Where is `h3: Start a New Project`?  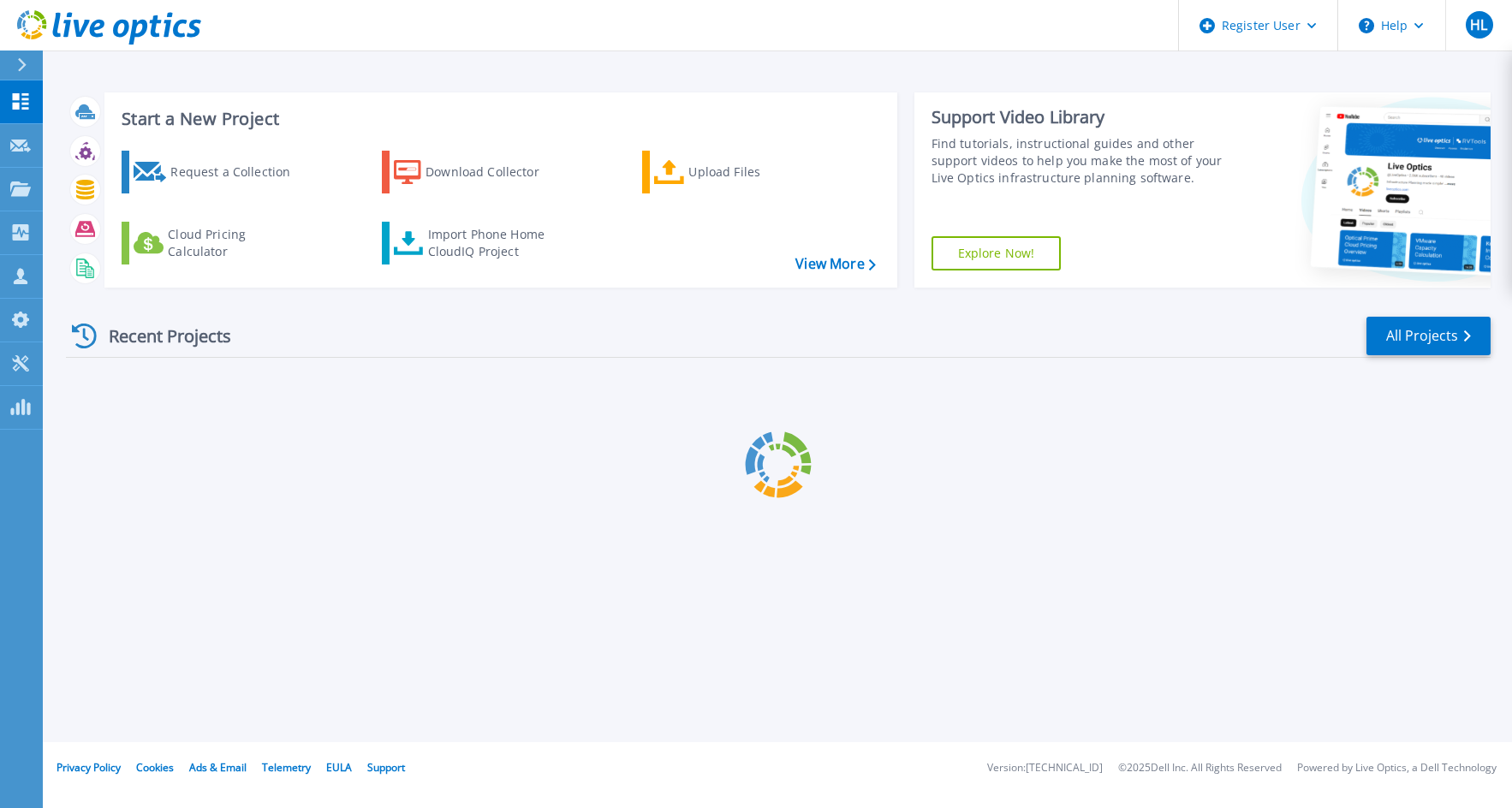
h3: Start a New Project is located at coordinates (498, 119).